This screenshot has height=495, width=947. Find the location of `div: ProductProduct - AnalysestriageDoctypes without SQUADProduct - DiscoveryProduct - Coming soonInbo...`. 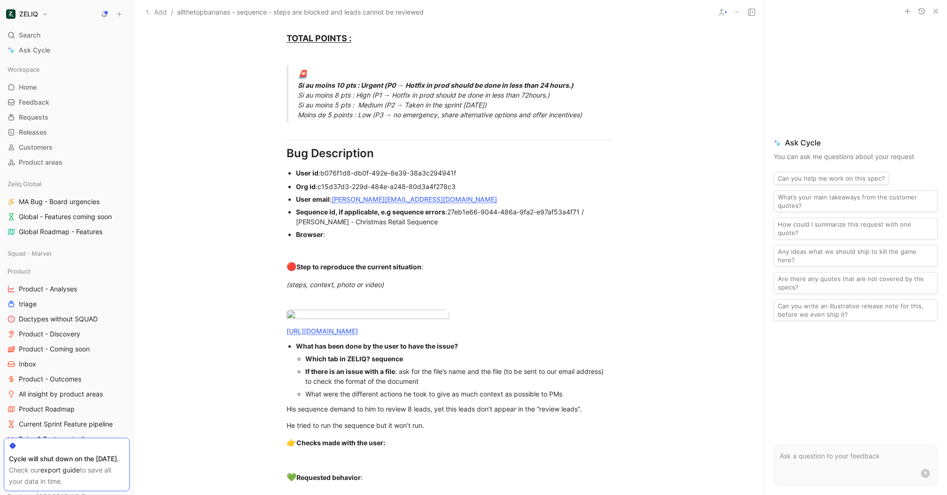

div: ProductProduct - AnalysestriageDoctypes without SQUADProduct - DiscoveryProduct - Coming soonInbo... is located at coordinates (67, 355).